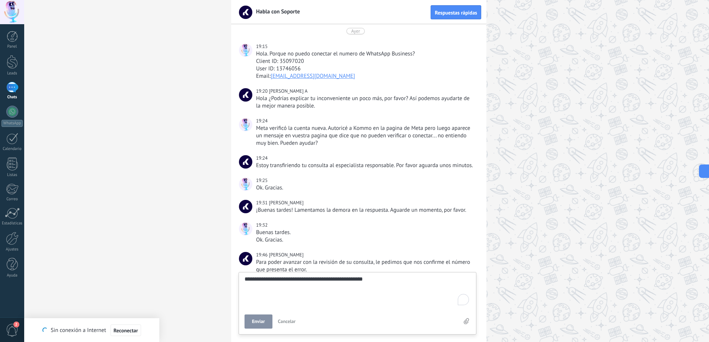  I want to click on div: WhatsApp, so click(12, 123).